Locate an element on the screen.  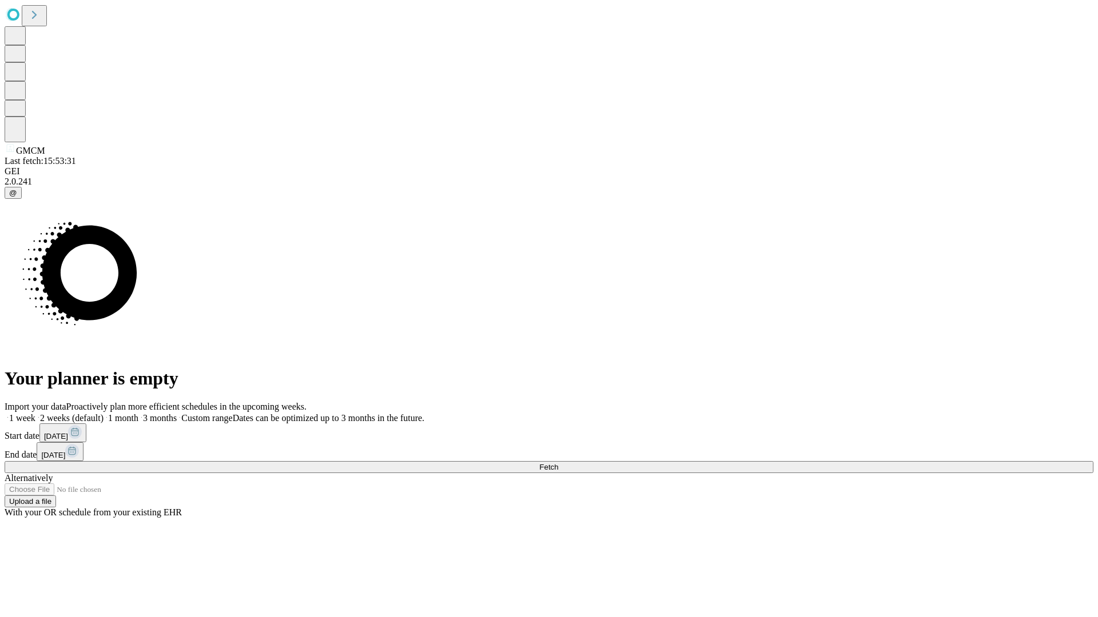
span: 1 week is located at coordinates (22, 418).